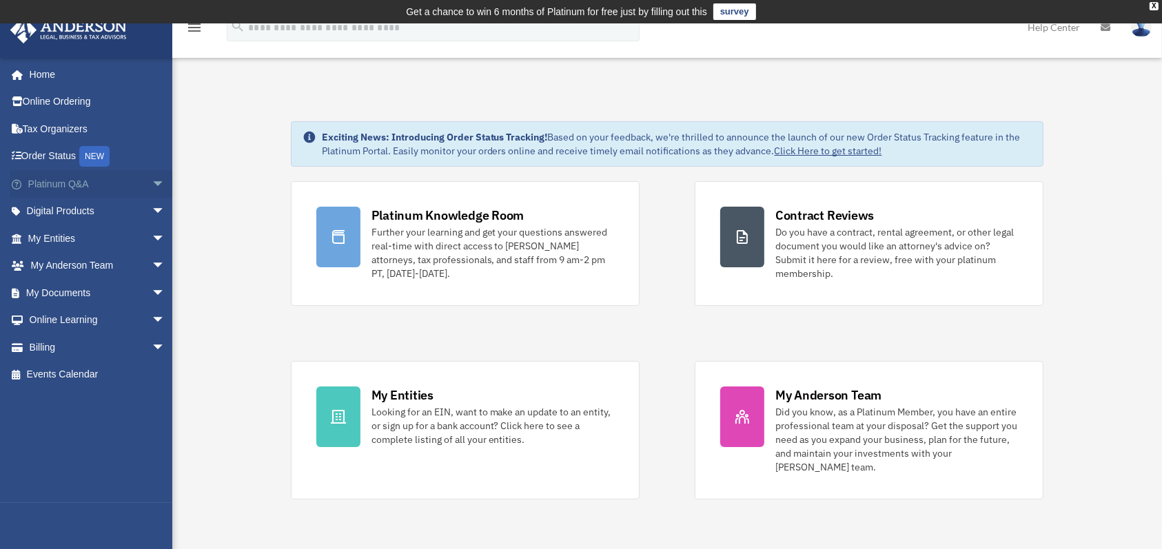  I want to click on i: menu, so click(194, 28).